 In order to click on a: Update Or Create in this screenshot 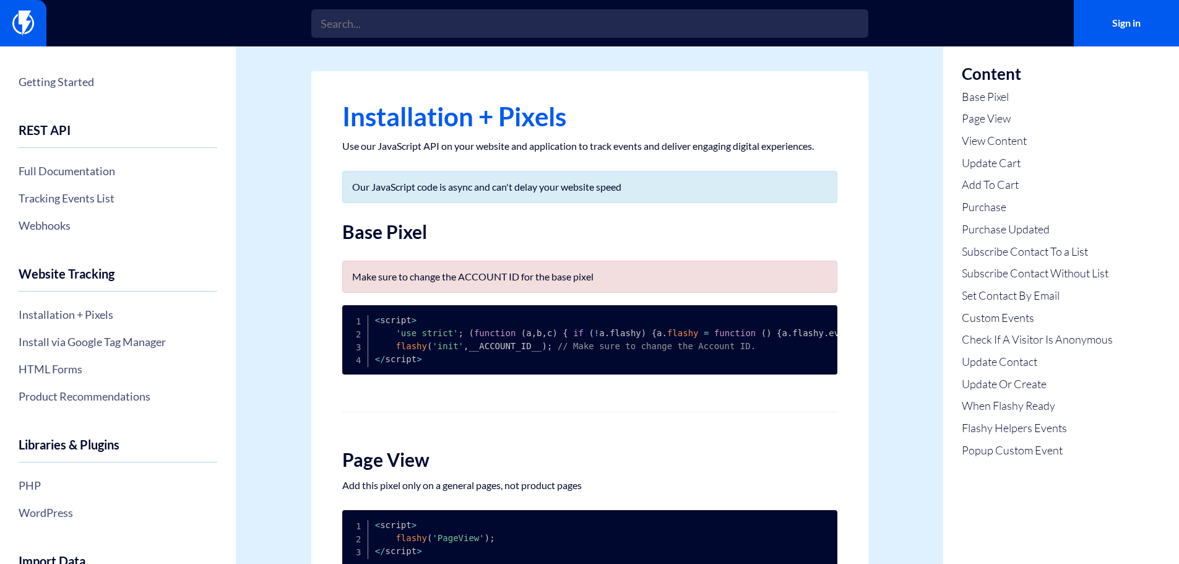, I will do `click(1038, 384)`.